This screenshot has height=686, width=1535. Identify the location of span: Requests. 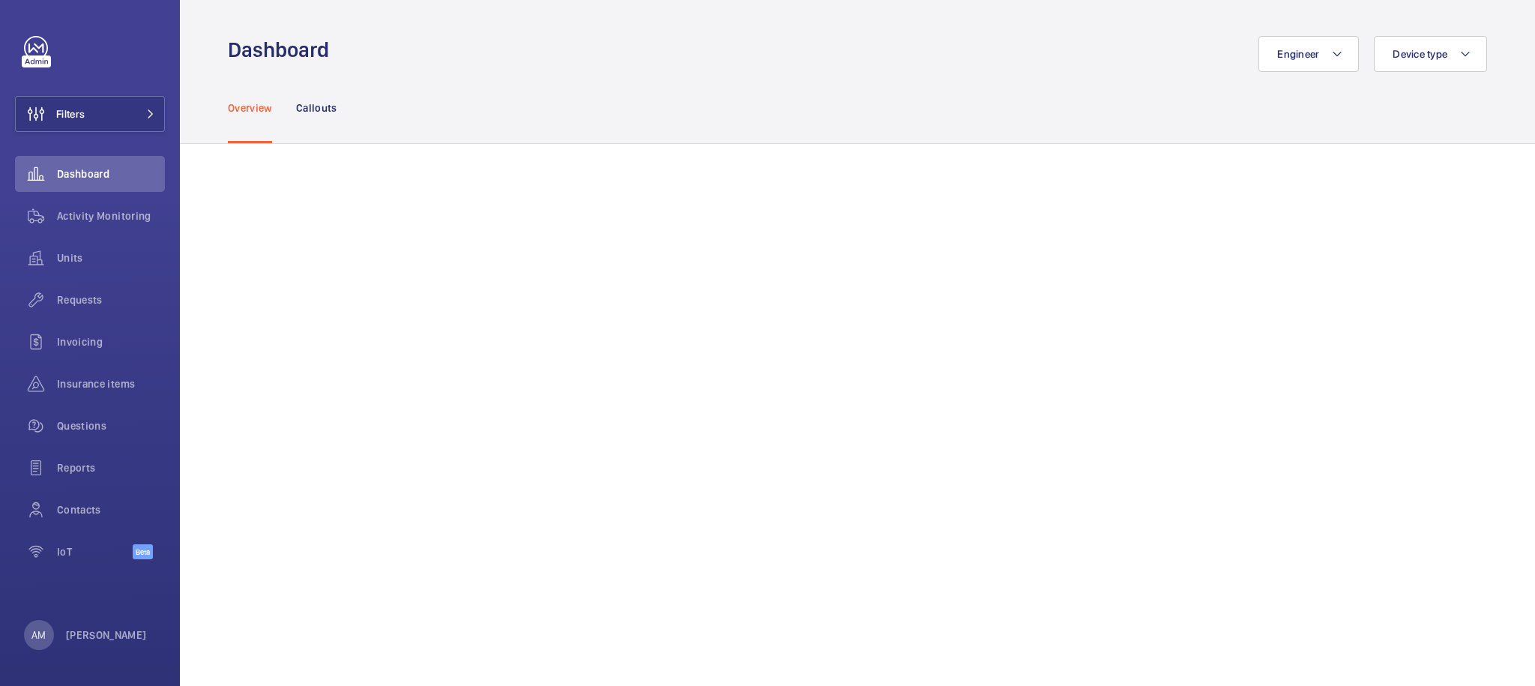
(111, 300).